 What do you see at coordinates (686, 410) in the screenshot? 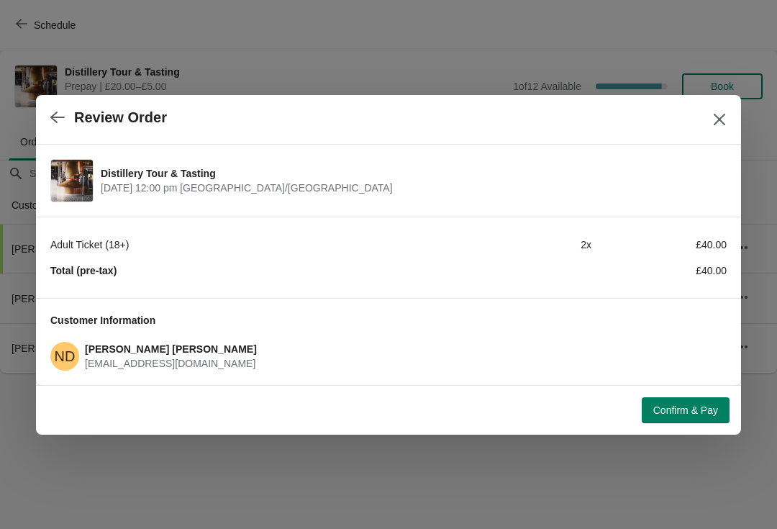
I see `button: Confirm & Pay` at bounding box center [686, 410].